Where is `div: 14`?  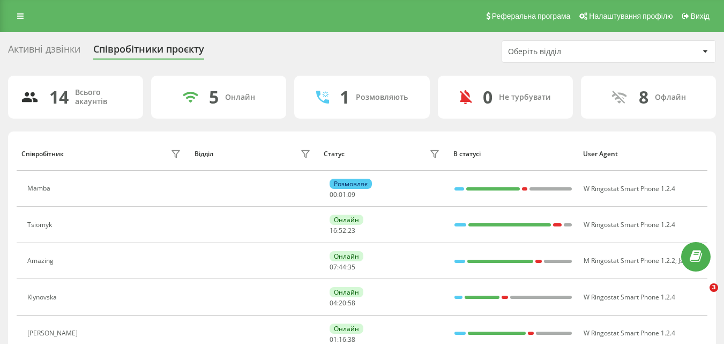
div: 14 is located at coordinates (59, 97).